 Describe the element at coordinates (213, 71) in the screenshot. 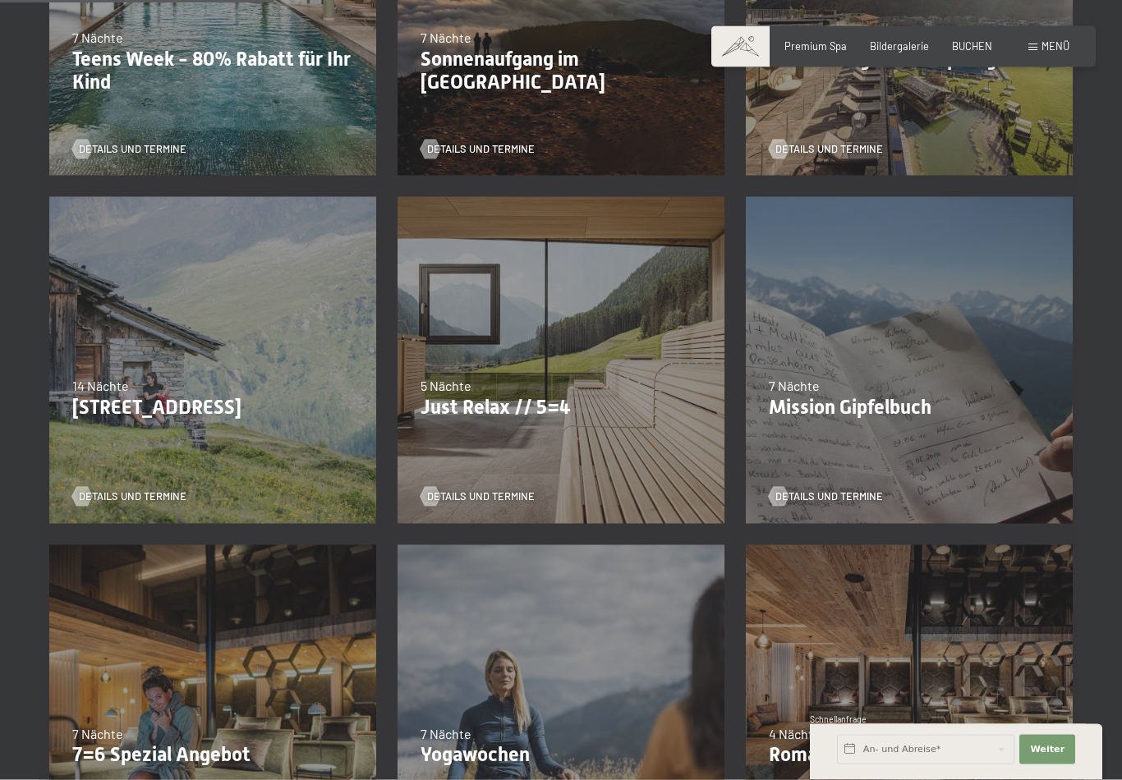

I see `p: Teens Week - 80% Rabatt für Ihr Kind` at that location.